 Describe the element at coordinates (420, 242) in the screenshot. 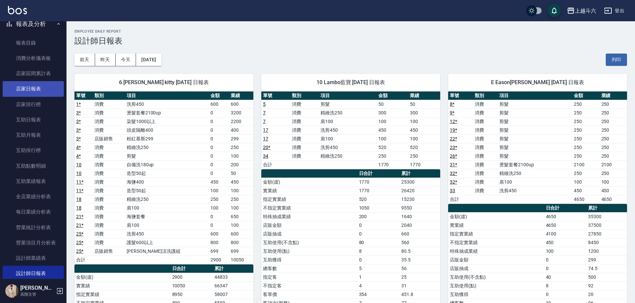

I see `td: 560` at that location.